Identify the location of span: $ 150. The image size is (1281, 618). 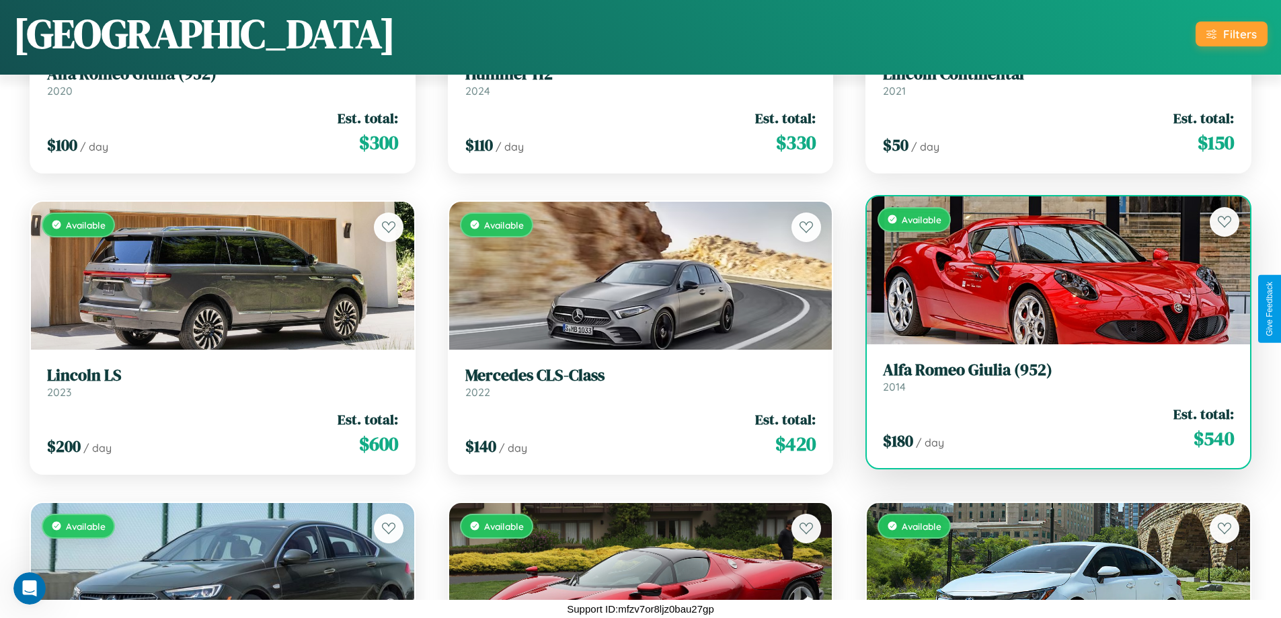
(1216, 143).